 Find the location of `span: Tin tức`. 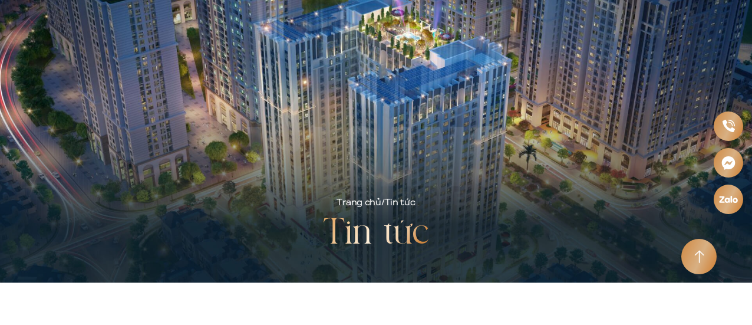

span: Tin tức is located at coordinates (400, 202).